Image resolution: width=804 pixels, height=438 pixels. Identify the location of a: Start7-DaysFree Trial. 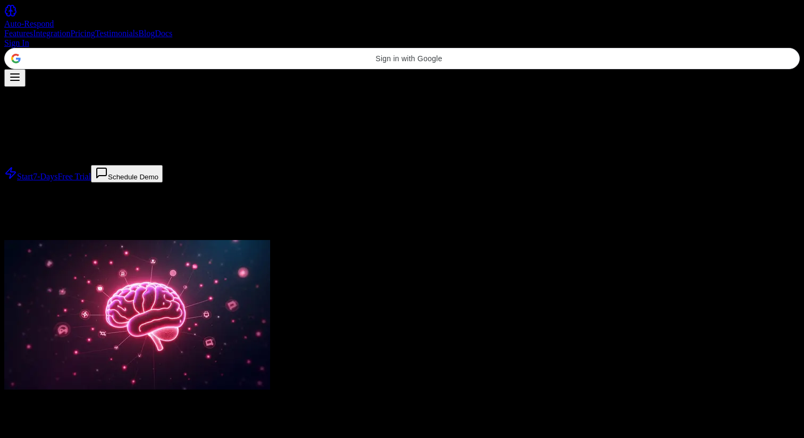
(47, 176).